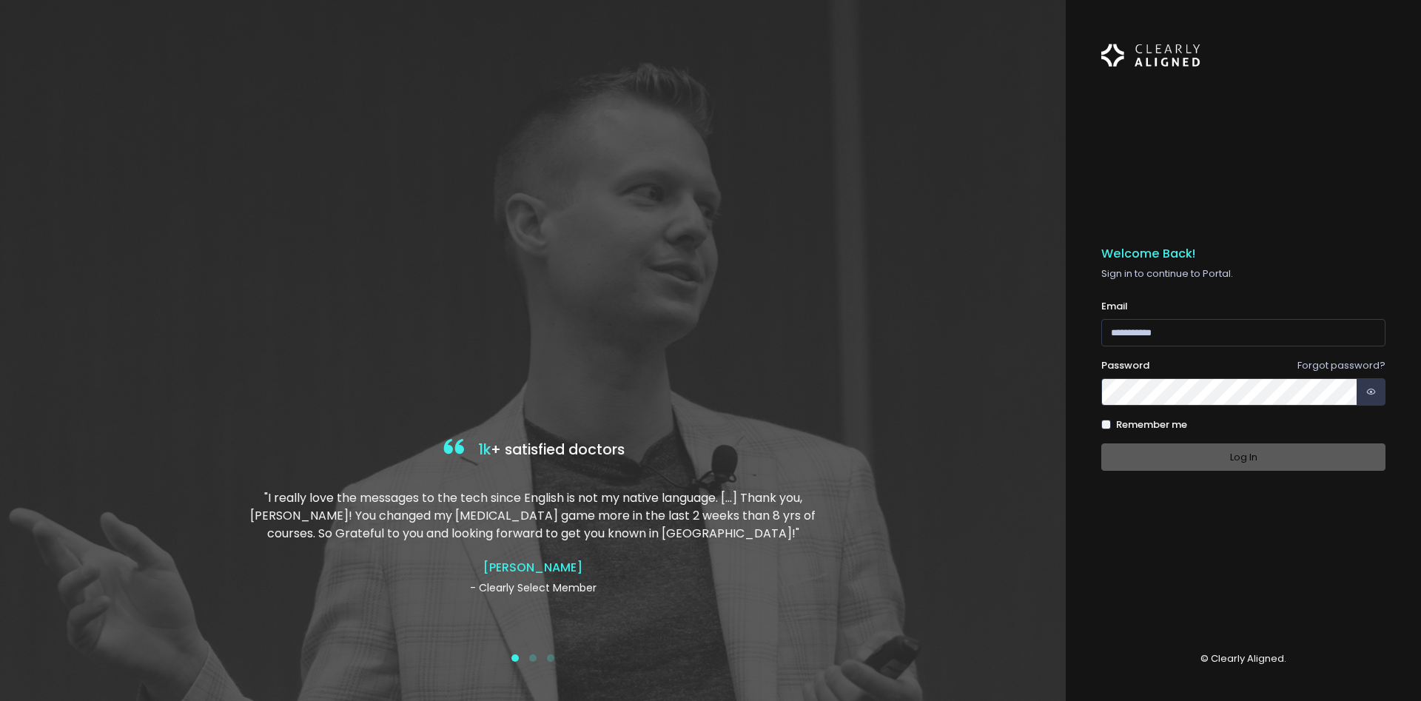 This screenshot has height=701, width=1421. Describe the element at coordinates (1115, 306) in the screenshot. I see `label: Email` at that location.